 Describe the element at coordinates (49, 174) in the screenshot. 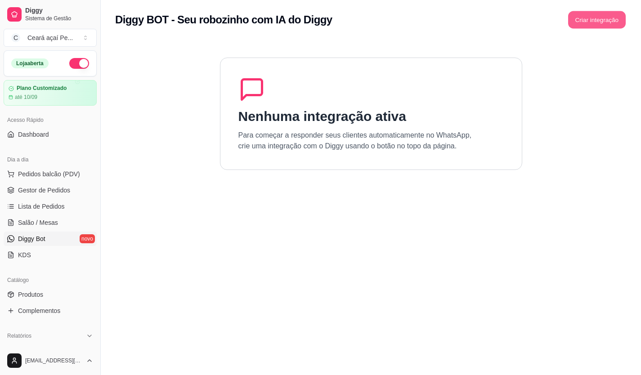

I see `span: Pedidos balcão (PDV)` at that location.